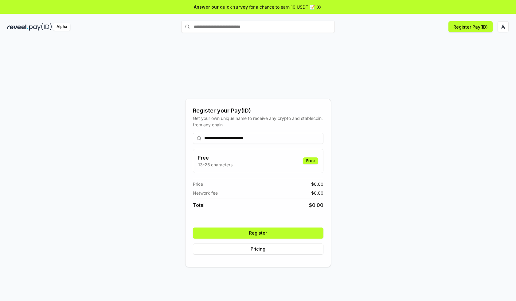  I want to click on div: Alpha, so click(62, 27).